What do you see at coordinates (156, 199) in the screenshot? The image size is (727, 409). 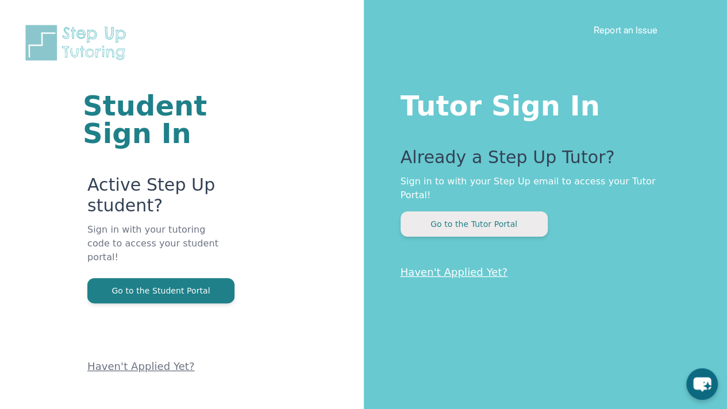 I see `p: Active Step Up student?` at bounding box center [156, 199].